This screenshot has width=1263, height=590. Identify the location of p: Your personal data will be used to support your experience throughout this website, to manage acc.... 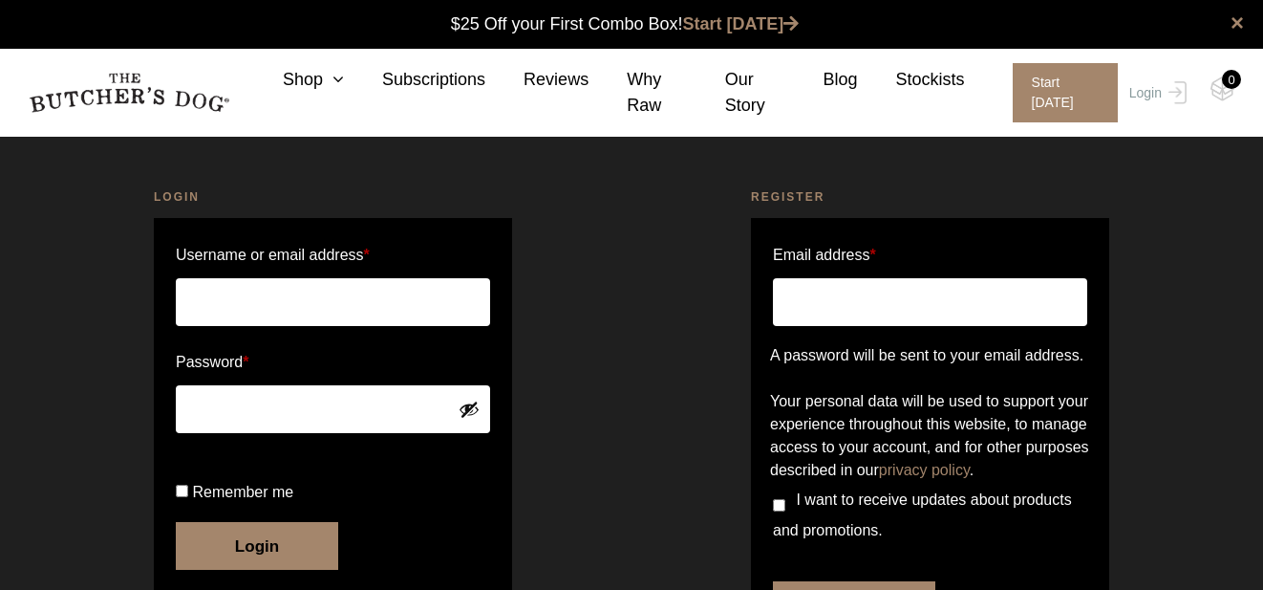
(930, 436).